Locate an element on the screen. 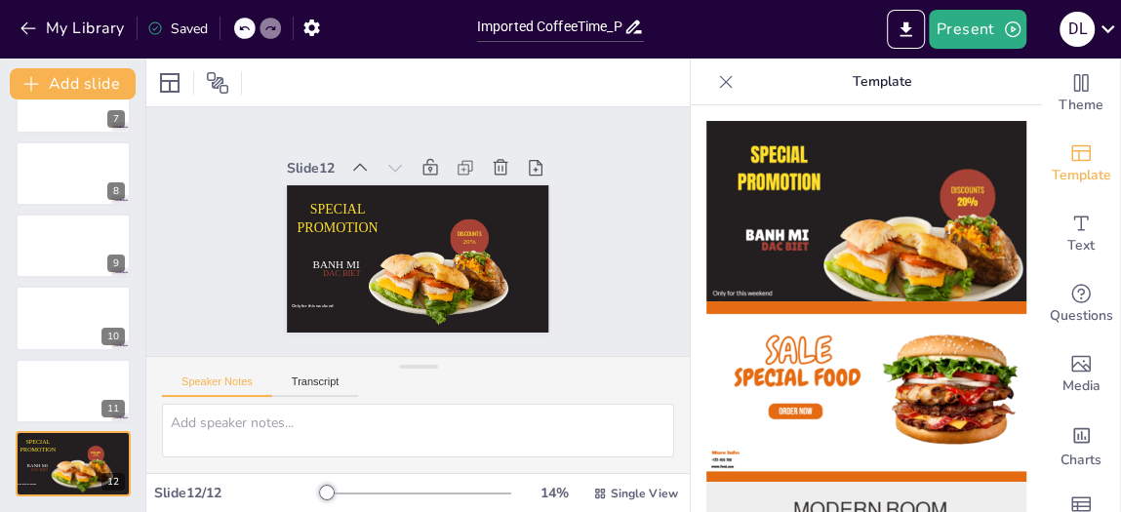 This screenshot has height=512, width=1121. div: Change the overall theme is located at coordinates (1081, 94).